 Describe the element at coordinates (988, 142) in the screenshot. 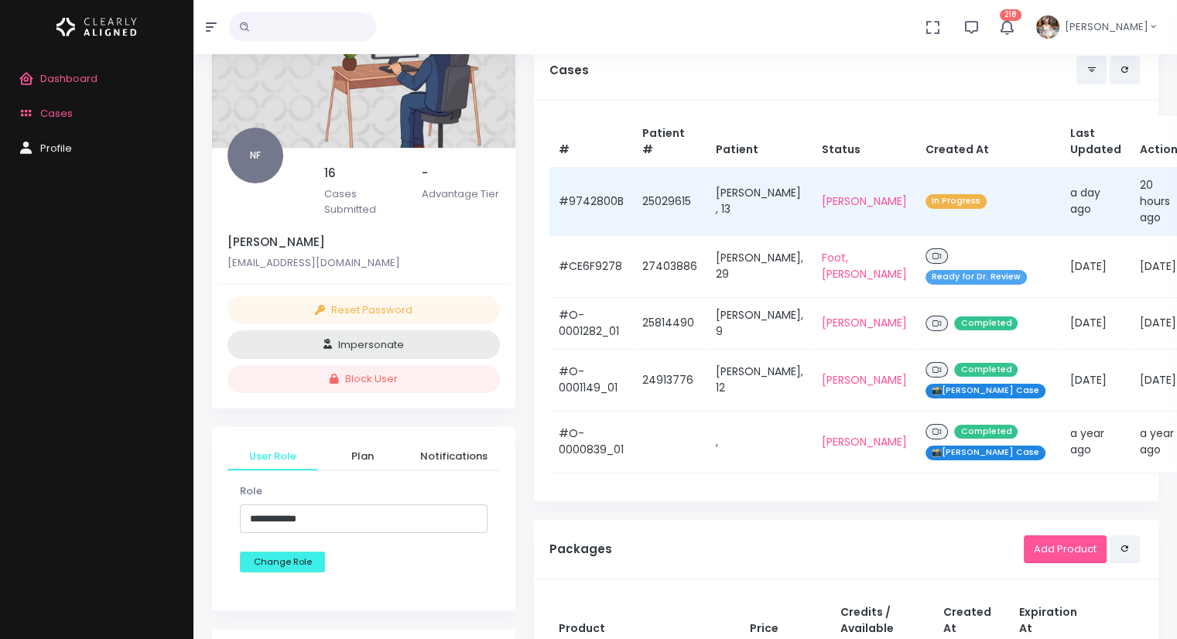

I see `th: Created At` at that location.